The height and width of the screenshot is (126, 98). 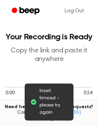 What do you see at coordinates (49, 55) in the screenshot?
I see `p: Copy the link and paste it anywhere` at bounding box center [49, 55].